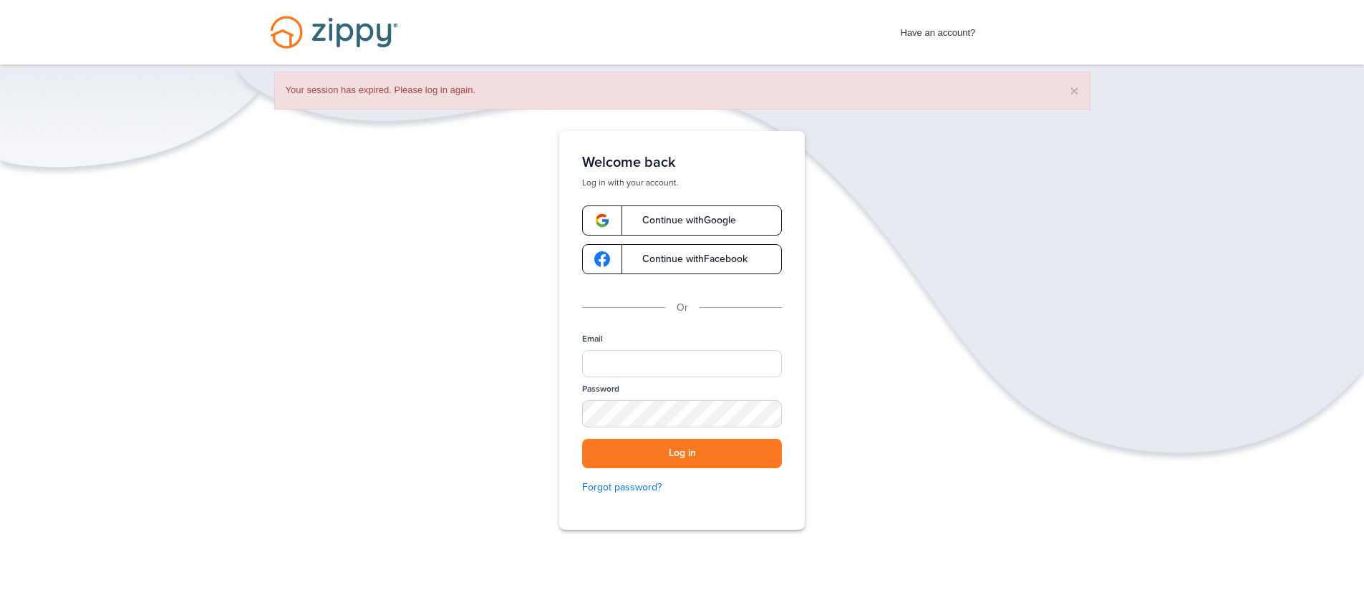 Image resolution: width=1364 pixels, height=615 pixels. Describe the element at coordinates (601, 389) in the screenshot. I see `label: Password` at that location.